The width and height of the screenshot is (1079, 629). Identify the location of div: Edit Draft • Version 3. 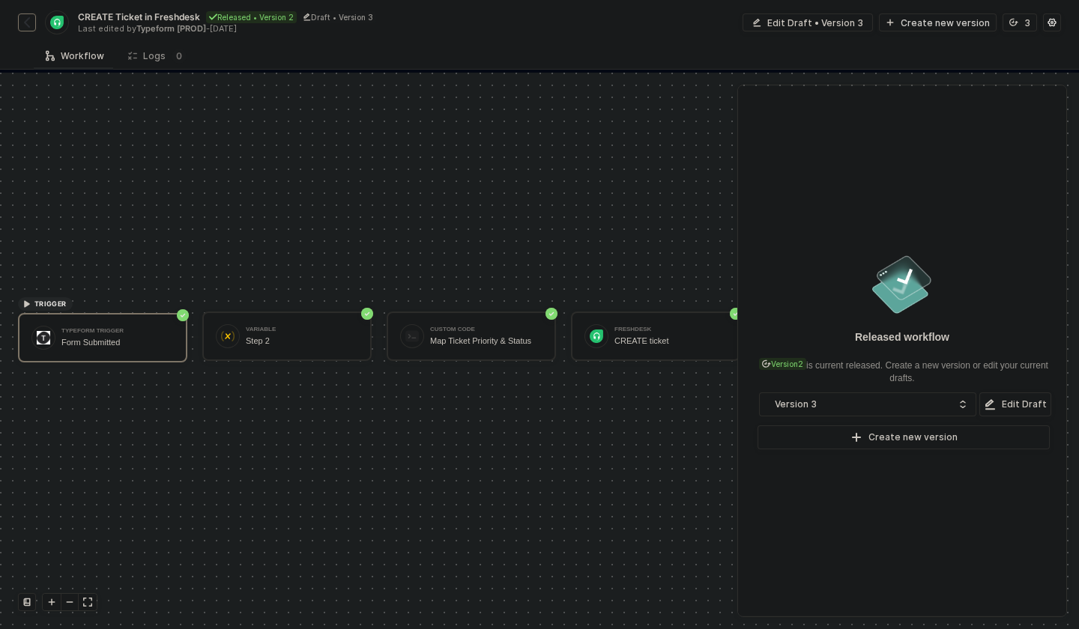
(815, 22).